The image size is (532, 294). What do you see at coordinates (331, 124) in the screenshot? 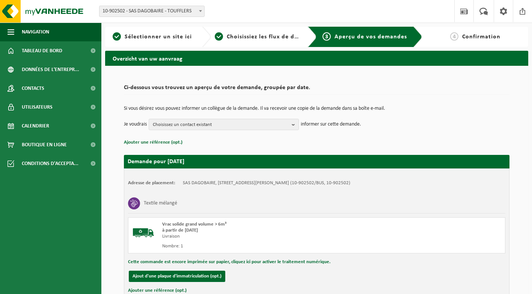
I see `p: informer sur cette demande.` at bounding box center [331, 124].